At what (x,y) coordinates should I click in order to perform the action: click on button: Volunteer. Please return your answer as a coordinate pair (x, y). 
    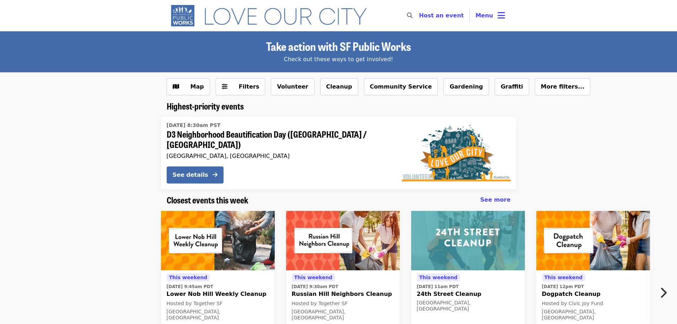
    Looking at the image, I should click on (292, 87).